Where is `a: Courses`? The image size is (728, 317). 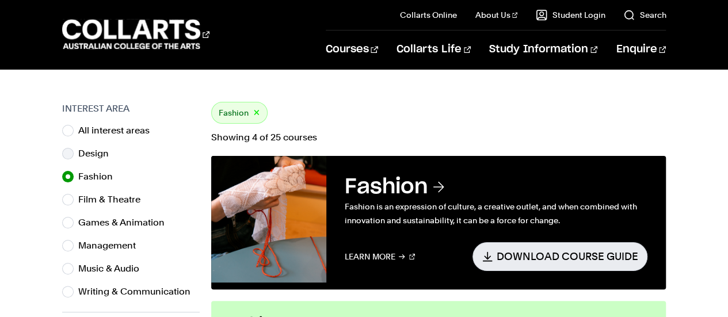 a: Courses is located at coordinates (352, 50).